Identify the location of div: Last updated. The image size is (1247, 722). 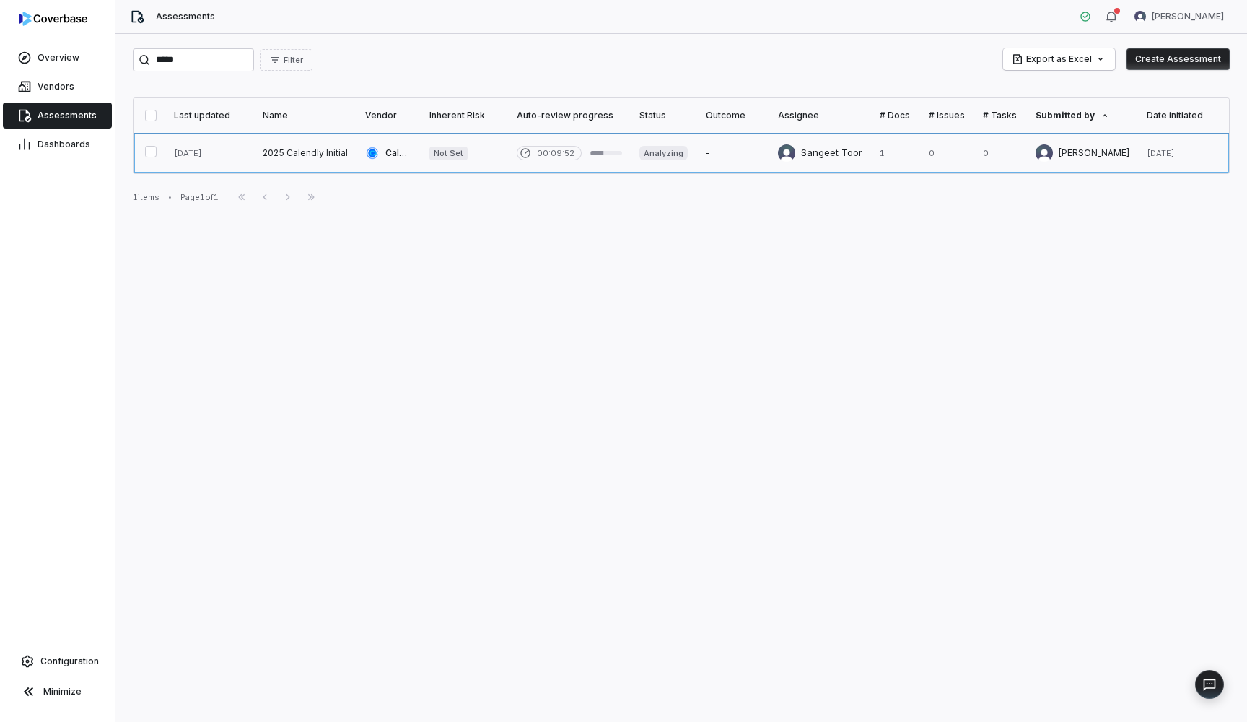
(209, 115).